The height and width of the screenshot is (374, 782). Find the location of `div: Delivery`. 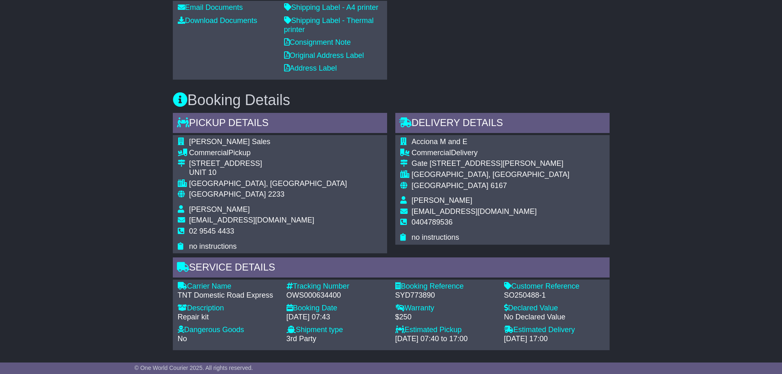

div: Delivery is located at coordinates (490, 153).